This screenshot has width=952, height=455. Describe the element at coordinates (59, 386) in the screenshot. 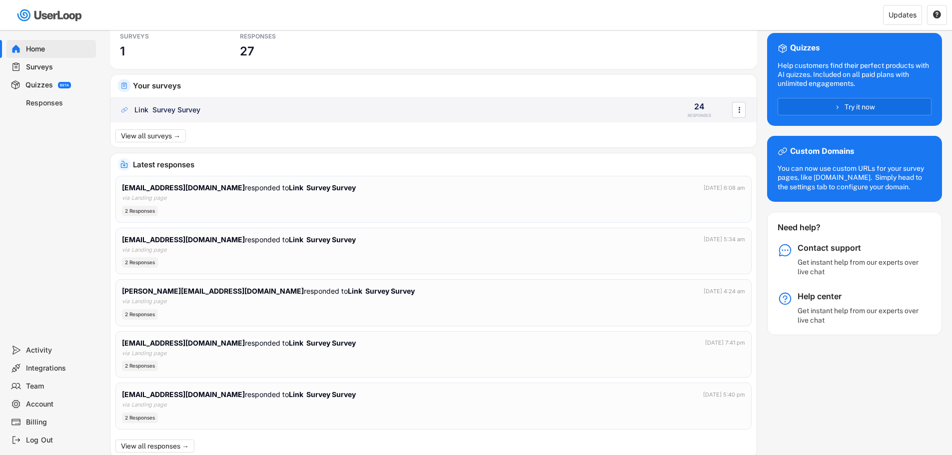

I see `div: Team` at that location.